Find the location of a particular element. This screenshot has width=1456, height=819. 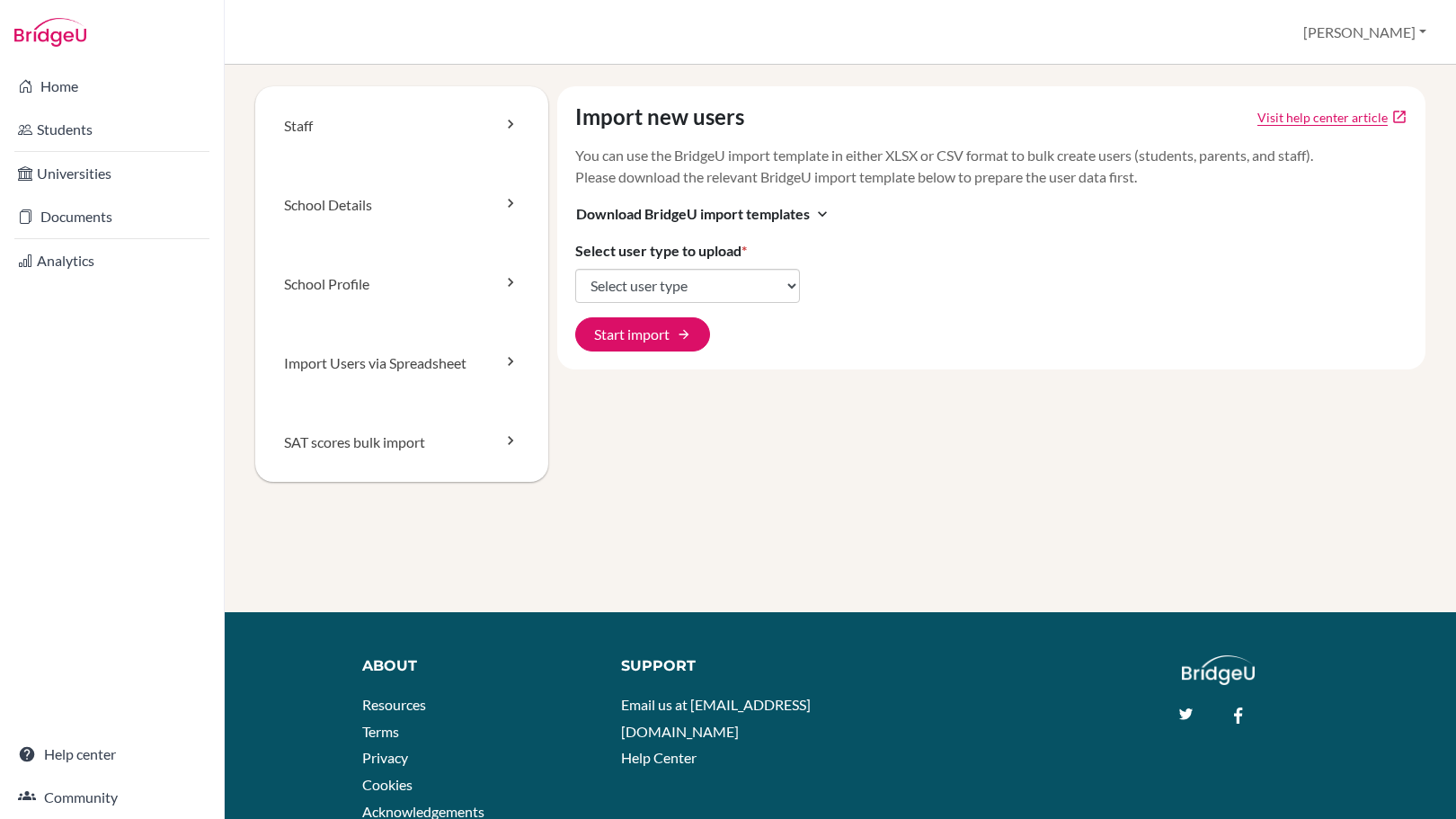

a: Universities is located at coordinates (112, 173).